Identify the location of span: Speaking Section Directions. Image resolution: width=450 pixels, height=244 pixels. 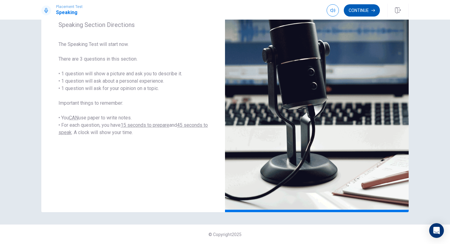
(133, 25).